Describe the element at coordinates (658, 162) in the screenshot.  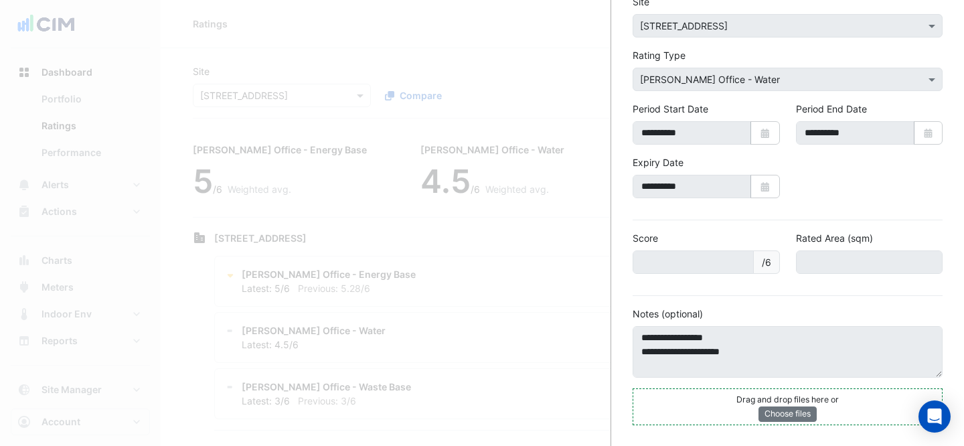
I see `label: Expiry Date` at that location.